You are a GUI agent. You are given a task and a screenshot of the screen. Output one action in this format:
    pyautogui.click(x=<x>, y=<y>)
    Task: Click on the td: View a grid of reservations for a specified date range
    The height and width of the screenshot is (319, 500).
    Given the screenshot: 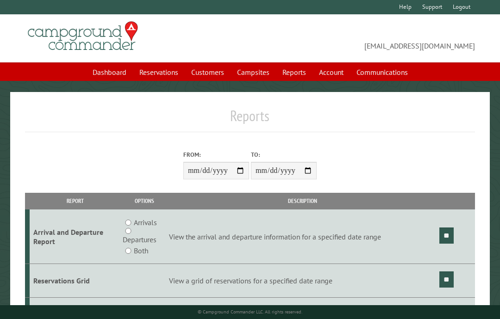 What is the action you would take?
    pyautogui.click(x=303, y=281)
    